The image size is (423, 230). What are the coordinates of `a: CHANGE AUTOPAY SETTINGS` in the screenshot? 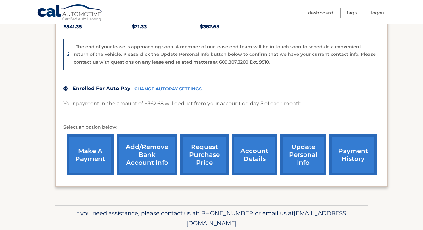 It's located at (168, 89).